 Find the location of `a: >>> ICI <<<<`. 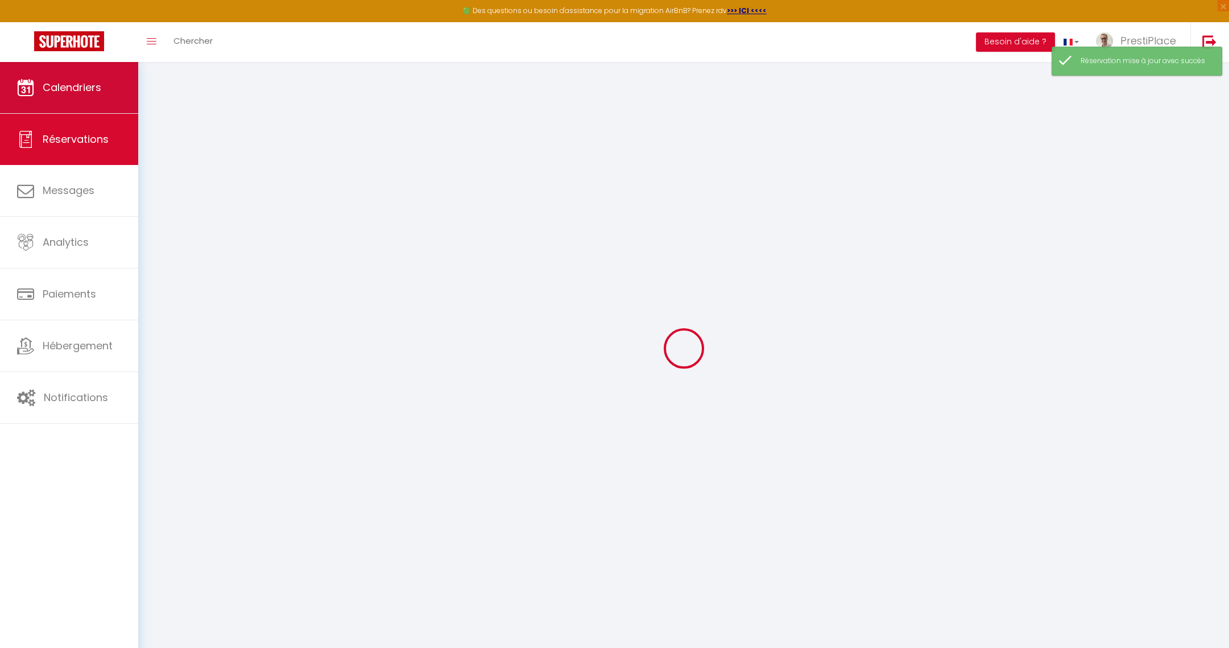

a: >>> ICI <<<< is located at coordinates (747, 10).